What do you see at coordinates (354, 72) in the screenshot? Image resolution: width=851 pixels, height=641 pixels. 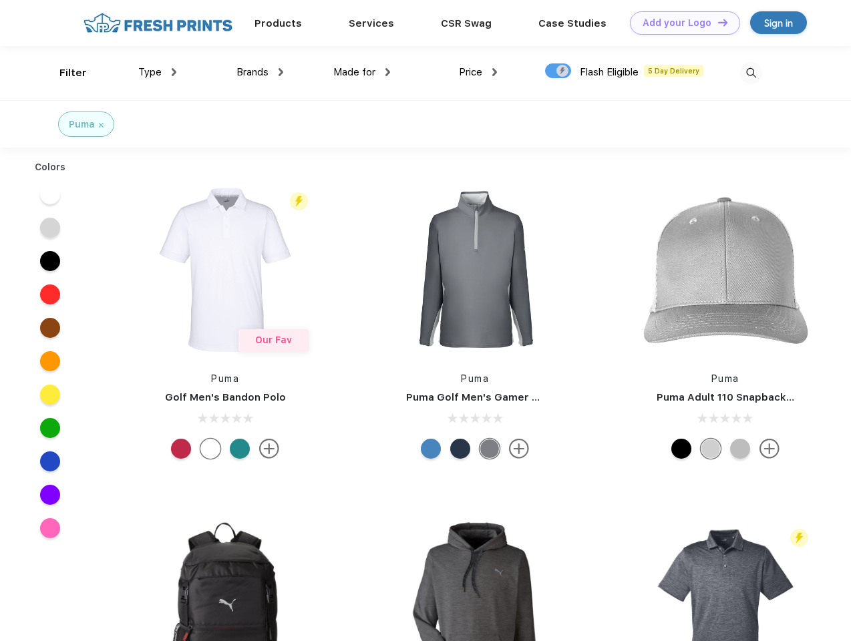 I see `span: Made for` at bounding box center [354, 72].